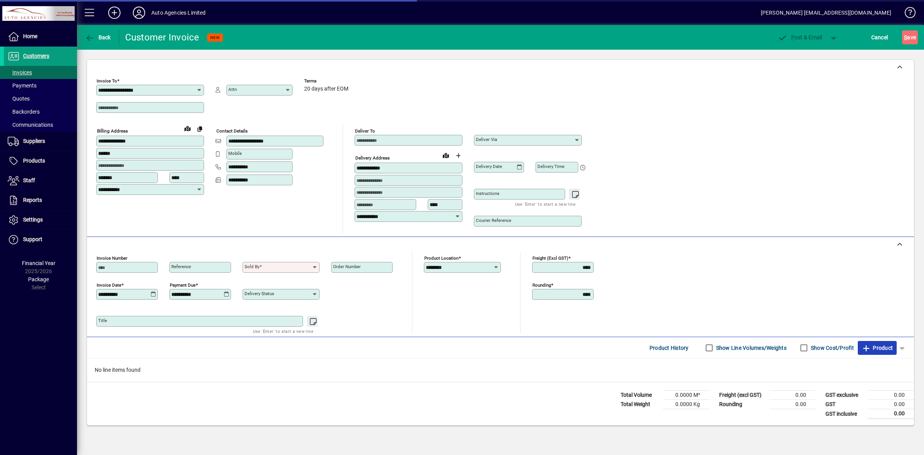 Image resolution: width=924 pixels, height=455 pixels. I want to click on td: GST exclusive, so click(845, 395).